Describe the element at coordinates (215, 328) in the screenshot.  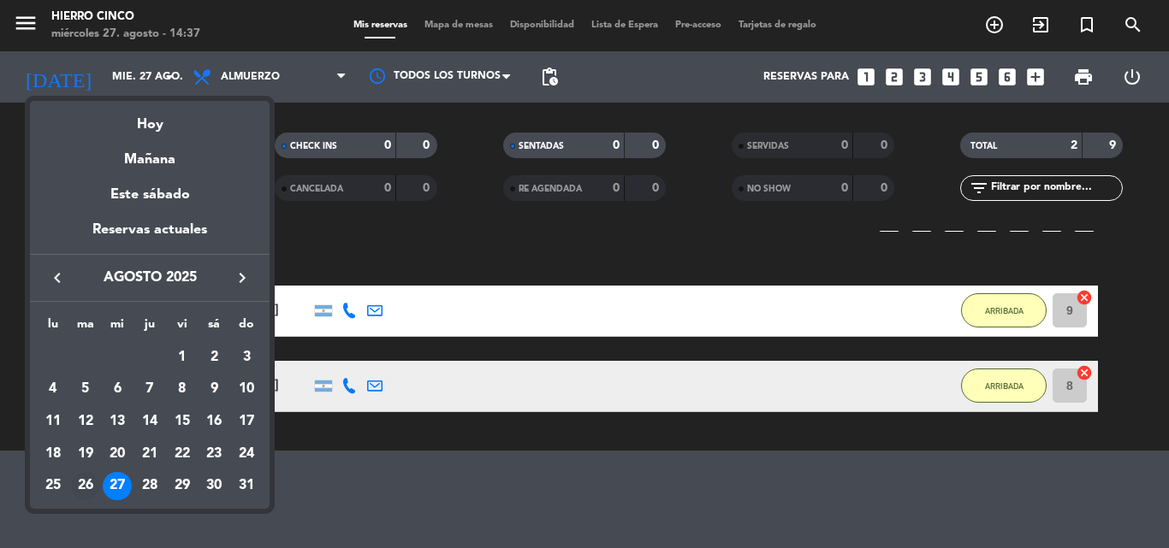
I see `th: sábado` at that location.